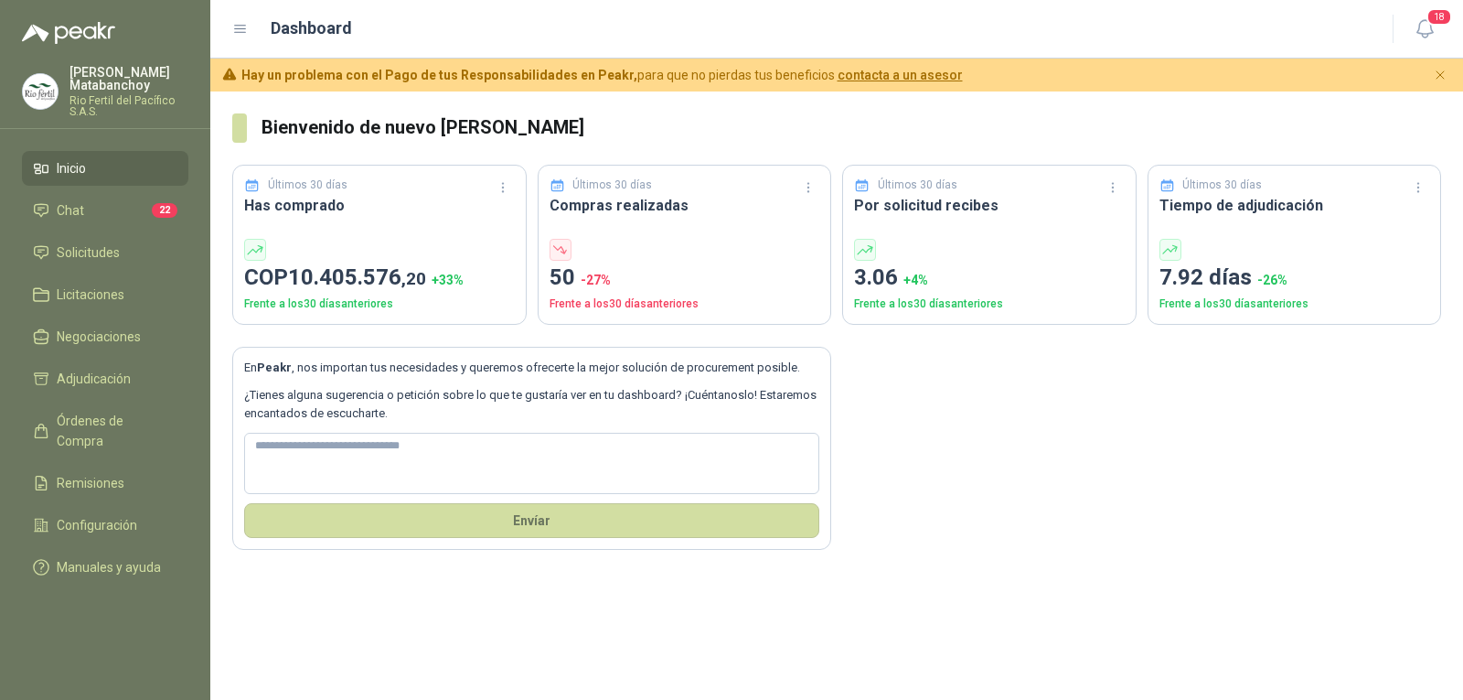 The height and width of the screenshot is (700, 1463). Describe the element at coordinates (105, 567) in the screenshot. I see `a: Manuales y ayuda` at that location.